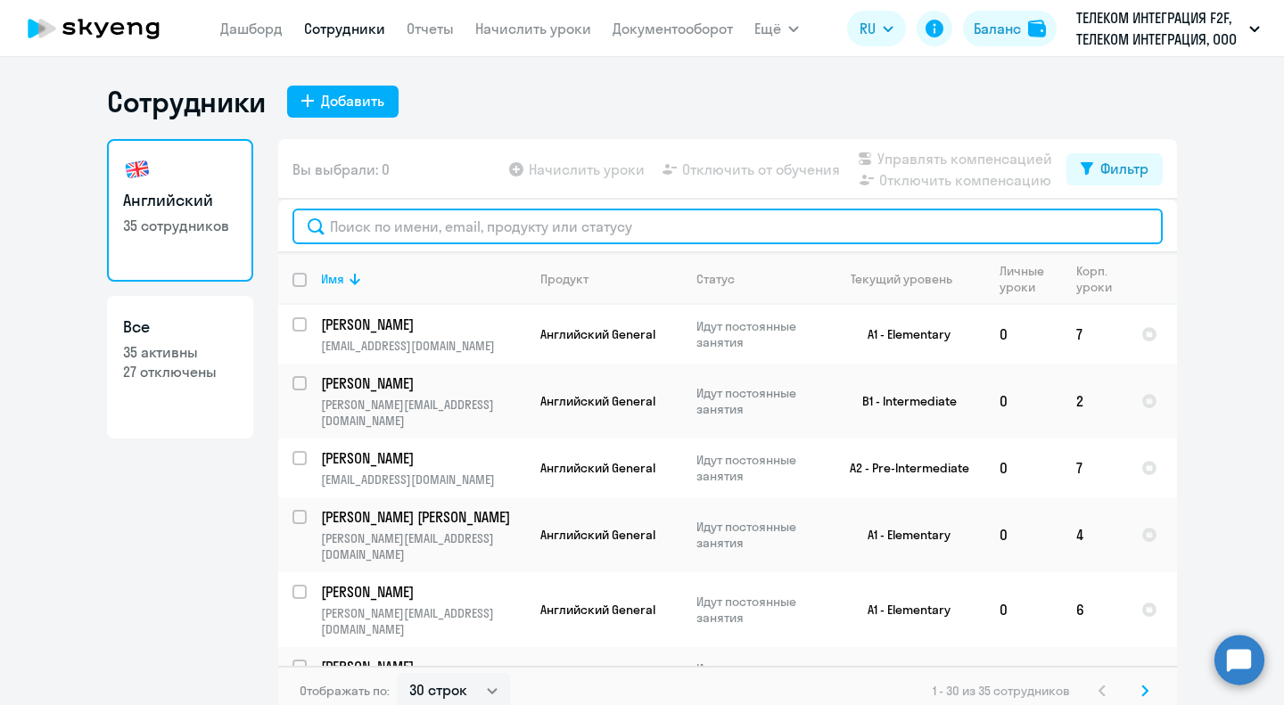 The width and height of the screenshot is (1284, 705). Describe the element at coordinates (341, 169) in the screenshot. I see `span: Вы выбрали: 0` at that location.